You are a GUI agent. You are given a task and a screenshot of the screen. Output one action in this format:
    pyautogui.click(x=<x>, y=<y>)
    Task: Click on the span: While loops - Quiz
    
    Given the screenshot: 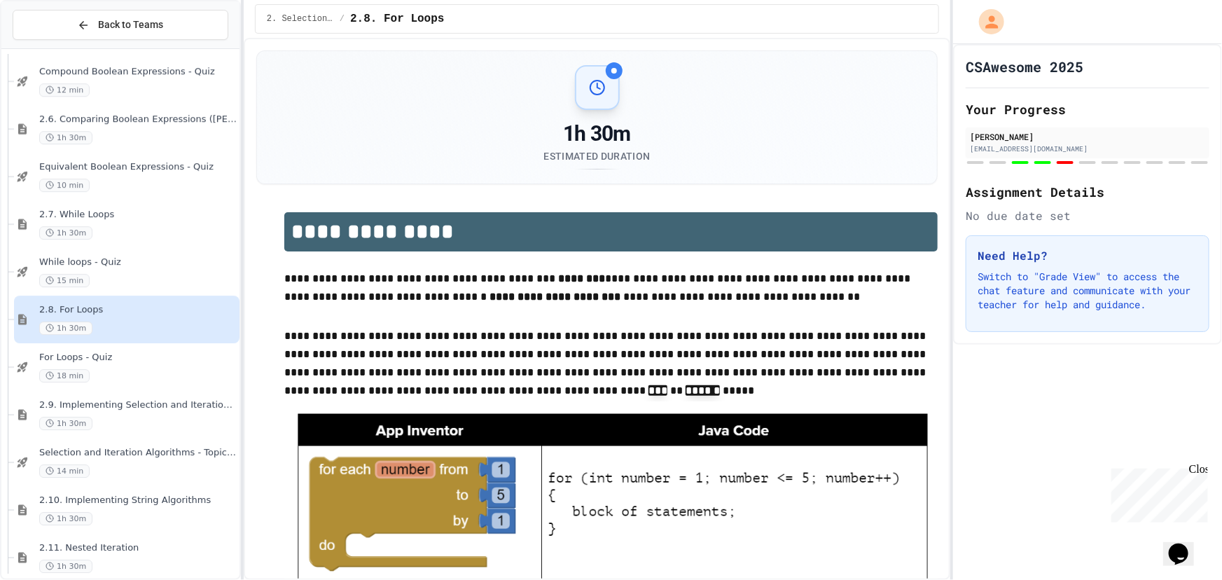 What is the action you would take?
    pyautogui.click(x=138, y=262)
    